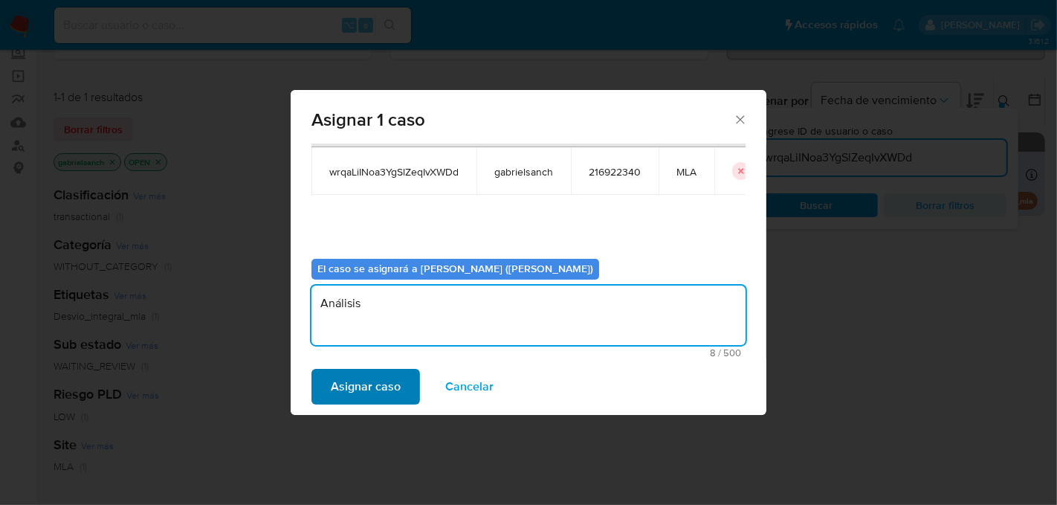  Describe the element at coordinates (366, 387) in the screenshot. I see `button: Asignar caso` at that location.